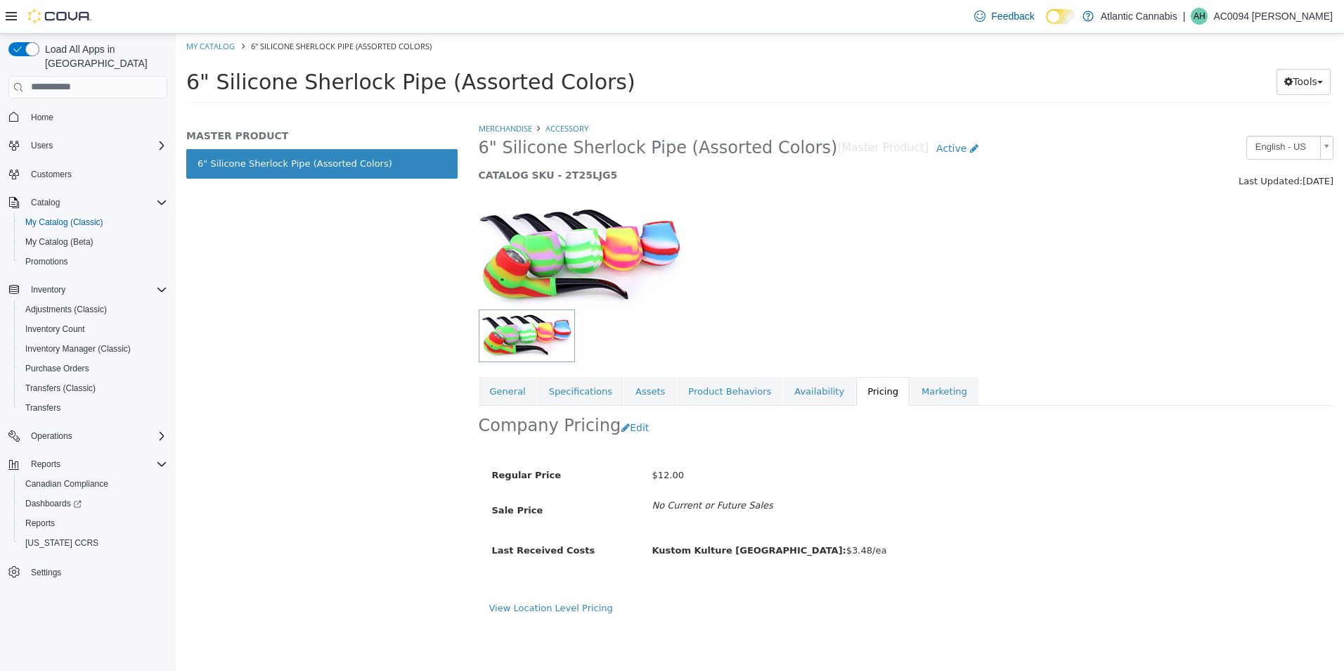  Describe the element at coordinates (332, 358) in the screenshot. I see `a: General` at that location.